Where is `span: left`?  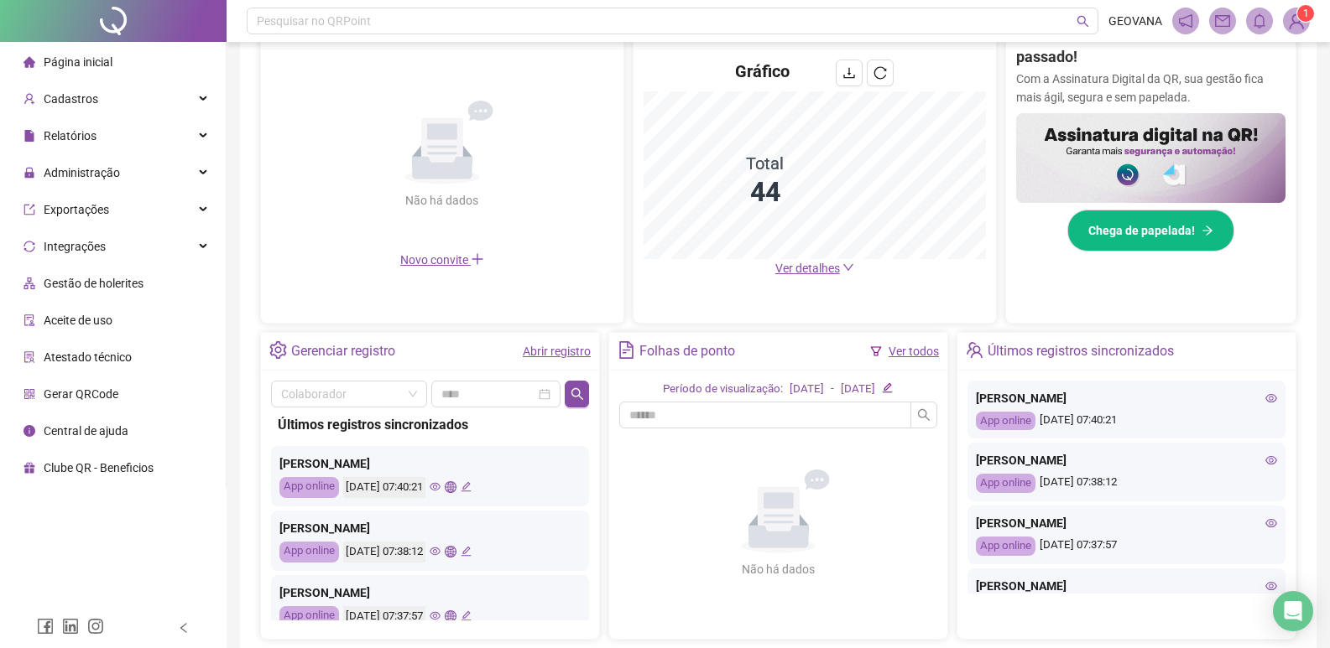 span: left is located at coordinates (184, 628).